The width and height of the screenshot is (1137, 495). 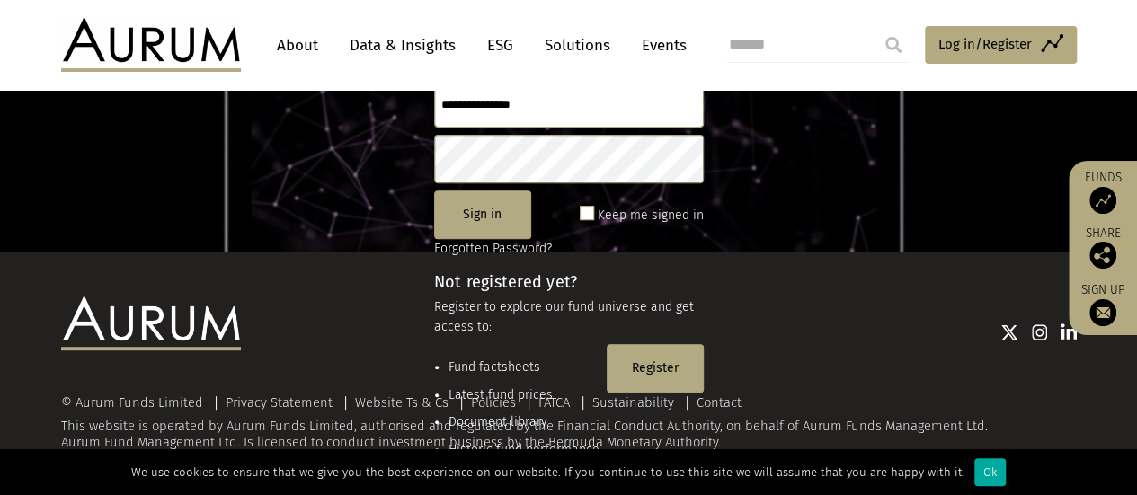 I want to click on button: Sign in, so click(x=483, y=215).